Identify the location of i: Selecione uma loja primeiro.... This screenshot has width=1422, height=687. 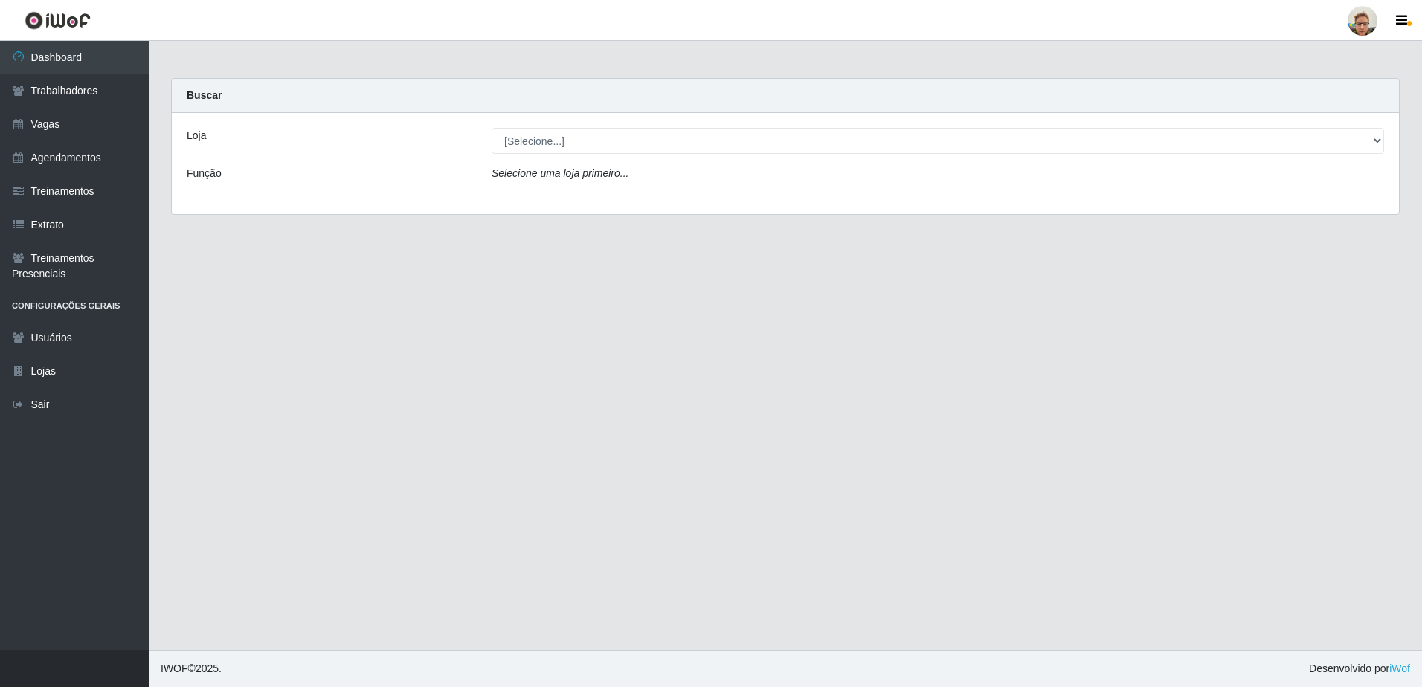
(560, 173).